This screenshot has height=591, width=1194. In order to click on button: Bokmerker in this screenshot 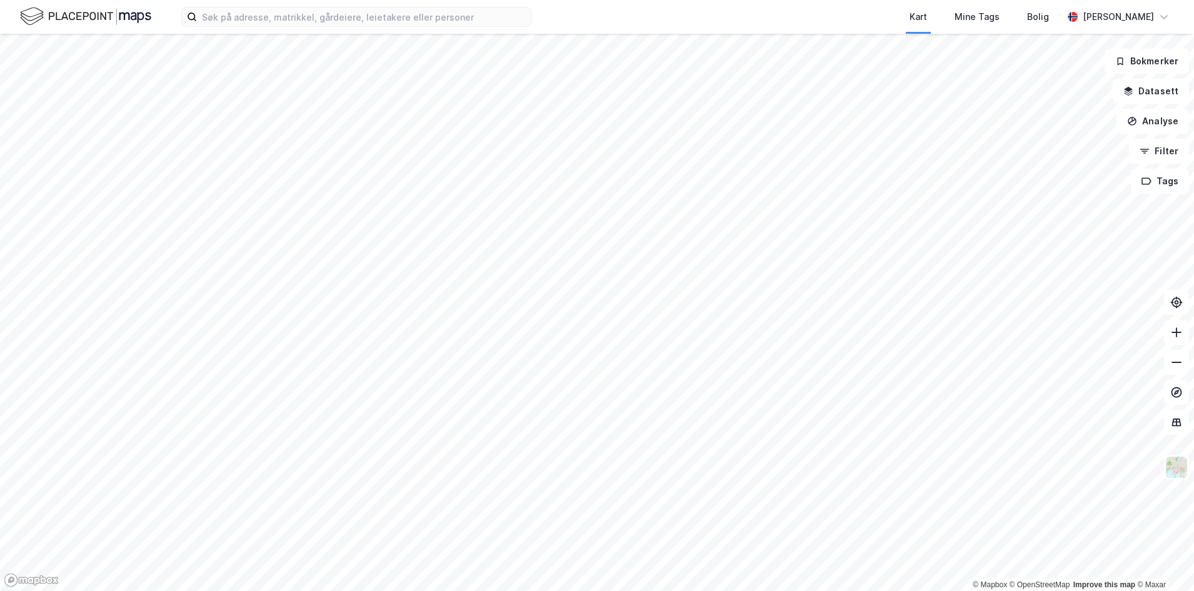, I will do `click(1146, 61)`.